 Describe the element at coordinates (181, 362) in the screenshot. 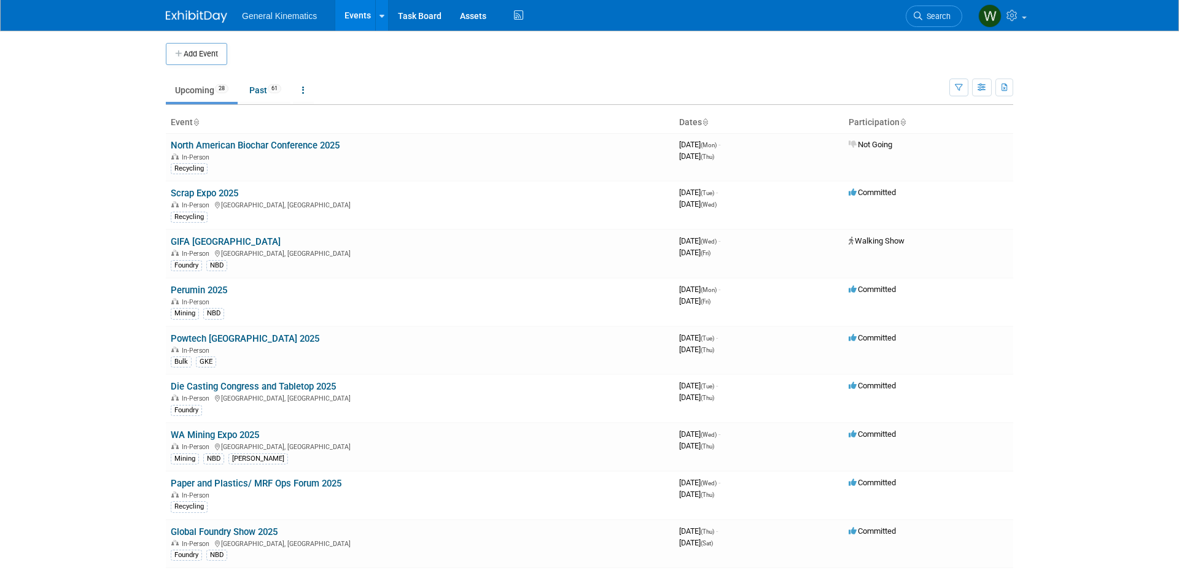

I see `div: Bulk` at that location.